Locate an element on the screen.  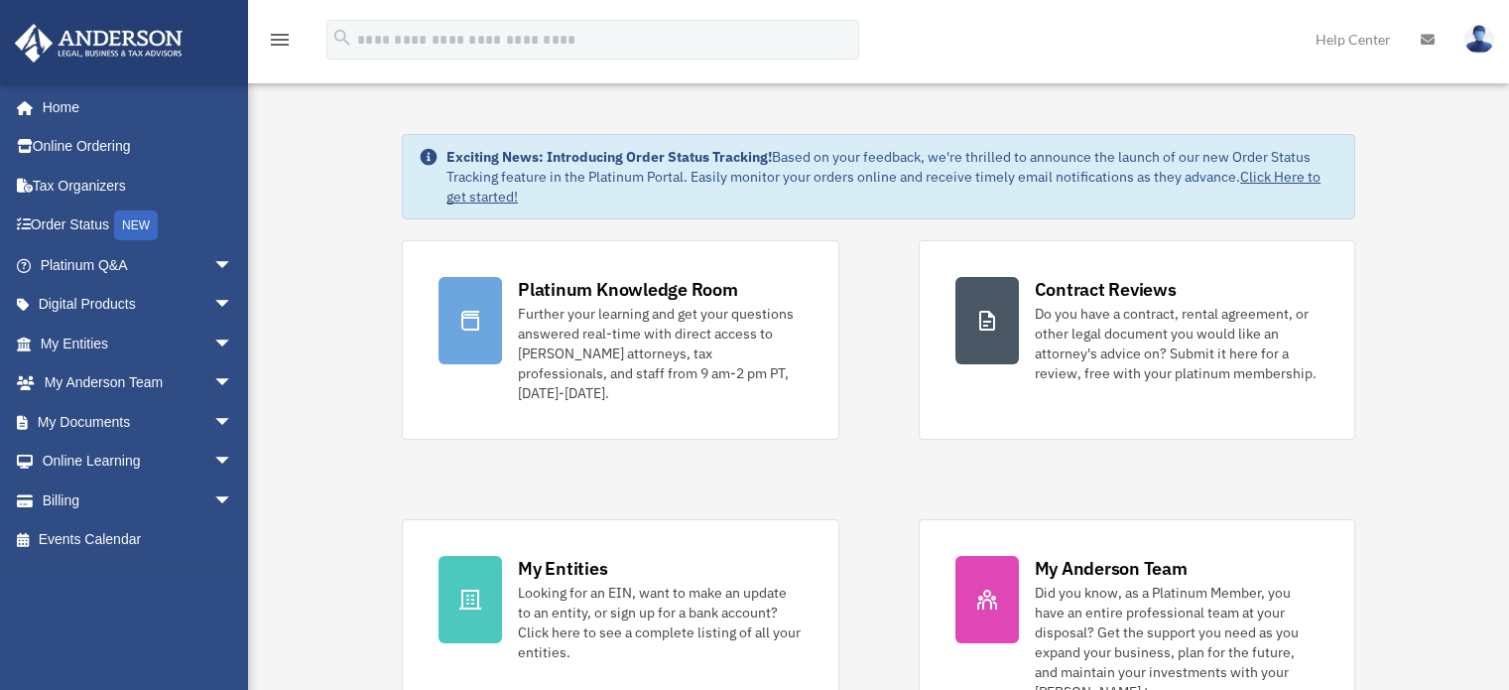
div: My Entities is located at coordinates (563, 568).